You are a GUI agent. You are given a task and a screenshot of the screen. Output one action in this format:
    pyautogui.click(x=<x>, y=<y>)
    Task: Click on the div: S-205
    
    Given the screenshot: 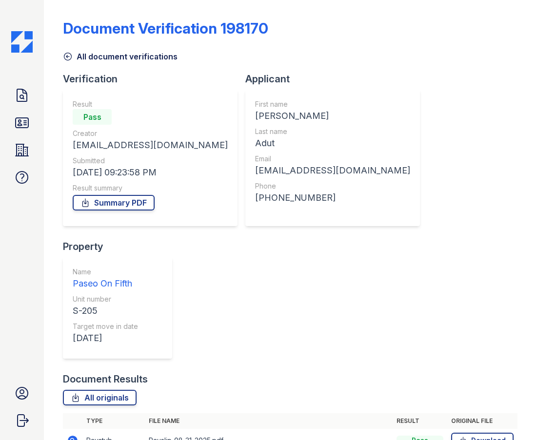 What is the action you would take?
    pyautogui.click(x=105, y=311)
    